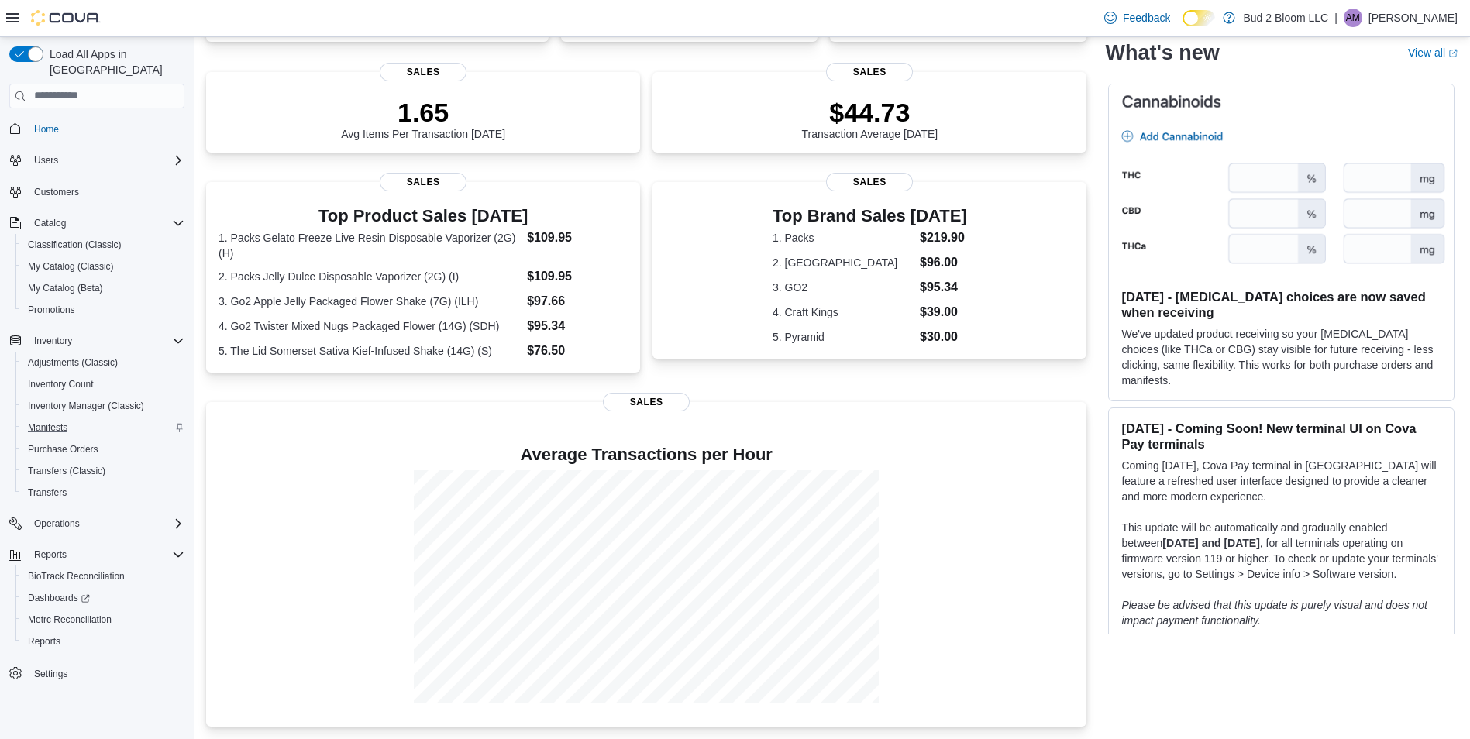 This screenshot has width=1470, height=739. What do you see at coordinates (97, 524) in the screenshot?
I see `button: Operations` at bounding box center [97, 524].